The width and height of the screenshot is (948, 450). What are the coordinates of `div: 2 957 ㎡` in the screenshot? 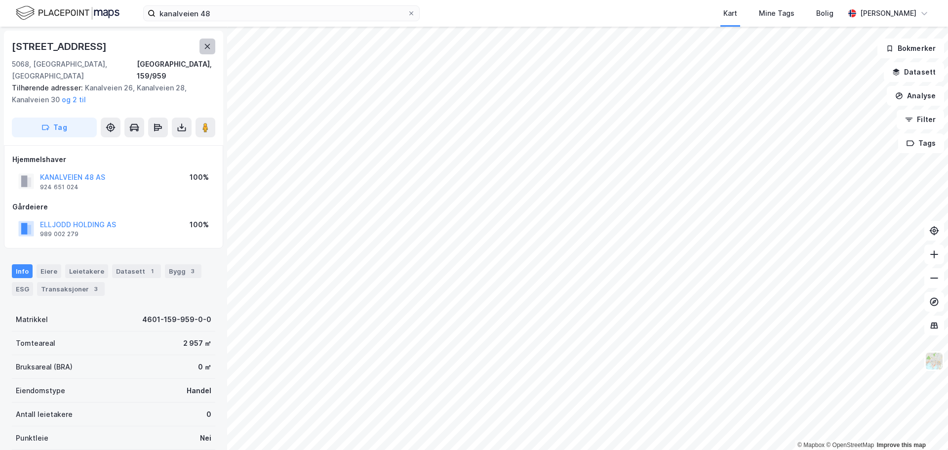 It's located at (197, 343).